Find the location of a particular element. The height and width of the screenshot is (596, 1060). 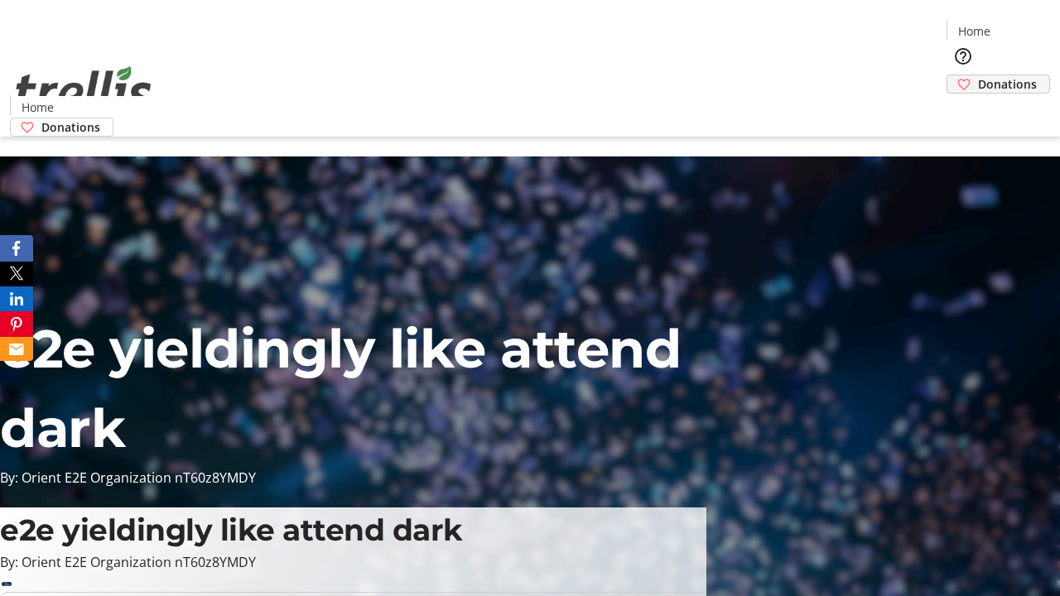

button: Help is located at coordinates (963, 56).